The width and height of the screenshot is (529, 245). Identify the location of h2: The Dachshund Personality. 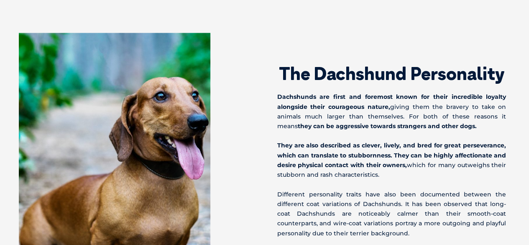
(392, 74).